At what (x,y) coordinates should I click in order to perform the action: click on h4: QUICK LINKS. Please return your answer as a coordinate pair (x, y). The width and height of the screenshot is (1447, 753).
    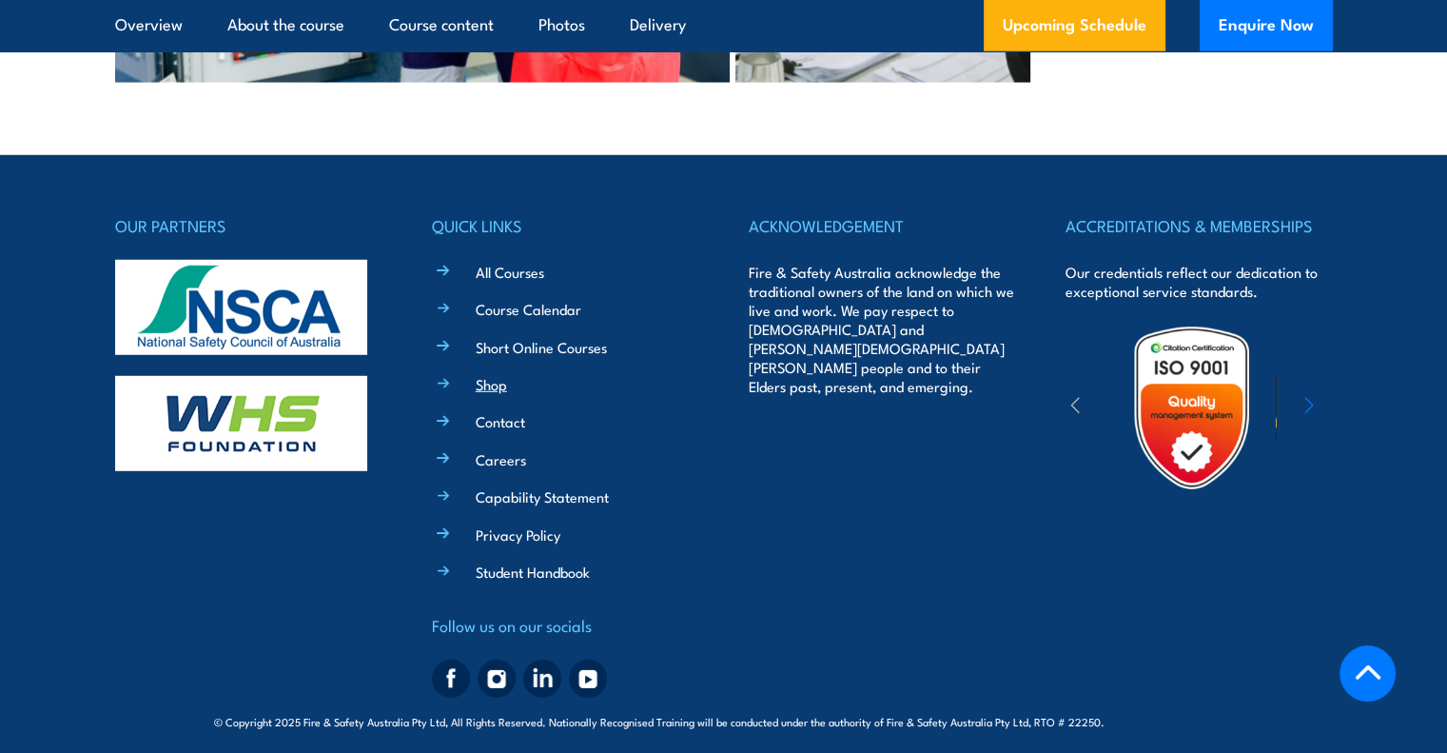
    Looking at the image, I should click on (565, 226).